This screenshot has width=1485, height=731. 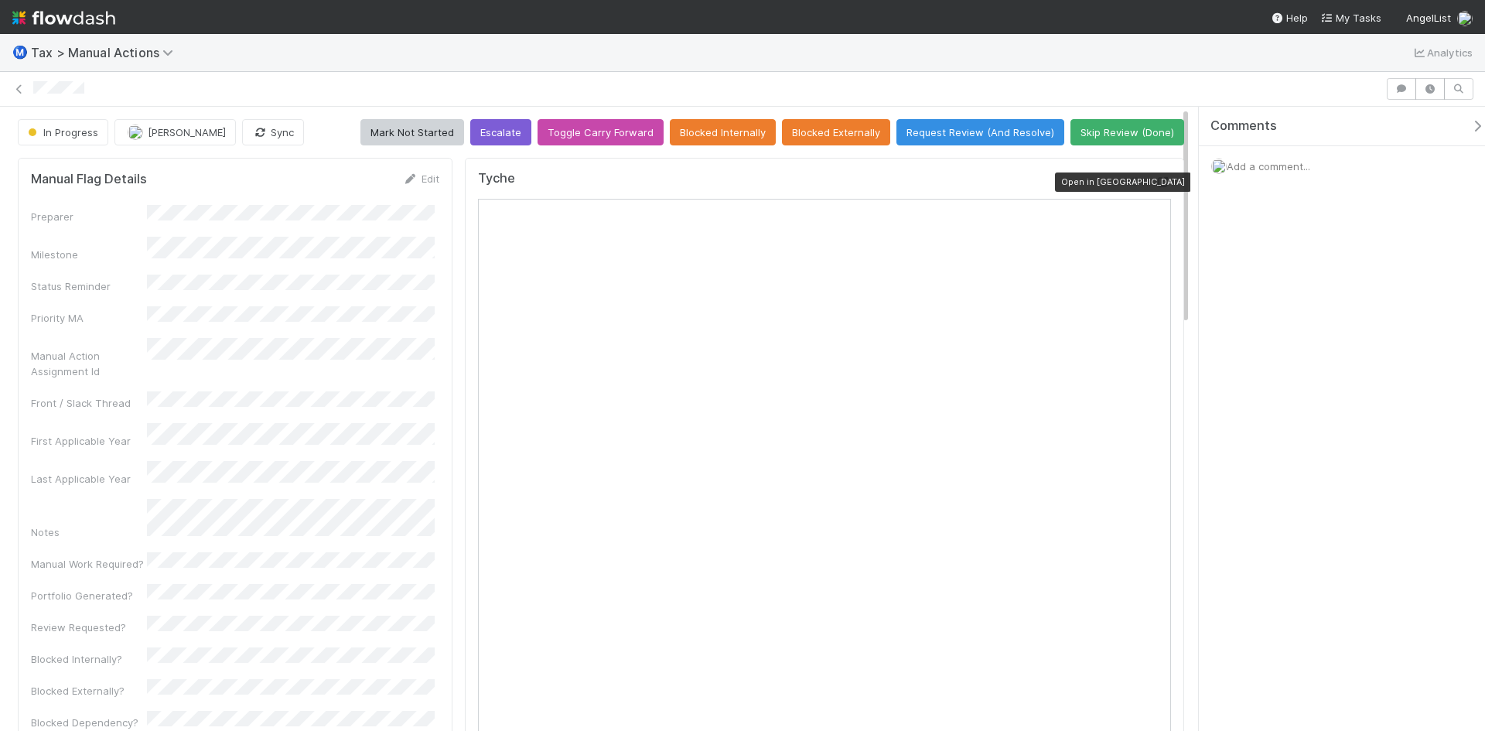 What do you see at coordinates (836, 132) in the screenshot?
I see `button: Blocked Externally` at bounding box center [836, 132].